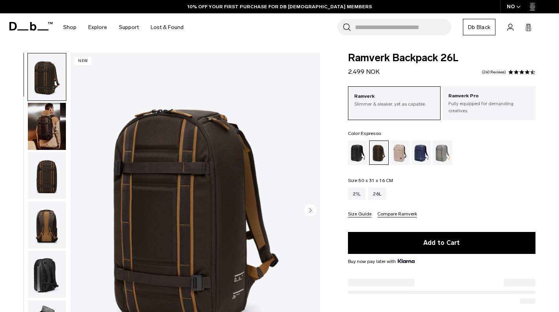 The width and height of the screenshot is (559, 312). Describe the element at coordinates (494, 72) in the screenshot. I see `a: 240 reviews` at that location.